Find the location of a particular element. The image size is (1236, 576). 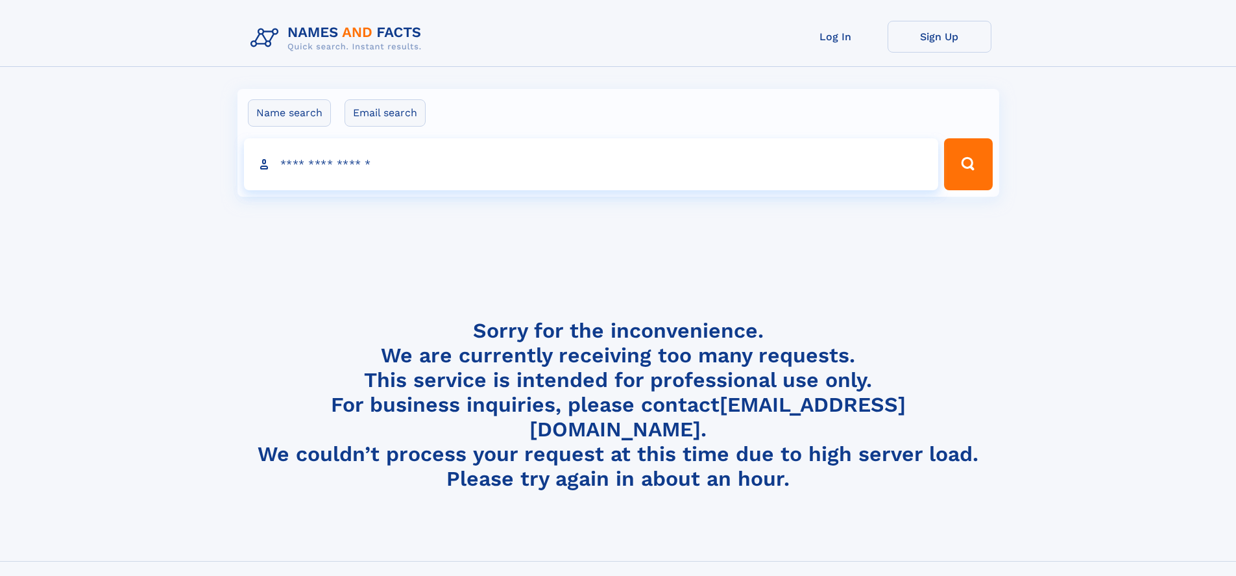

h4: Sorry for the inconvenience. We are currently receiving too many requests. This service is intend... is located at coordinates (619, 404).